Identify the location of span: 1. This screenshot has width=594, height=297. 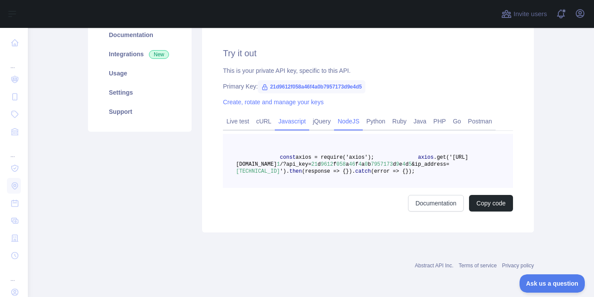
(278, 164).